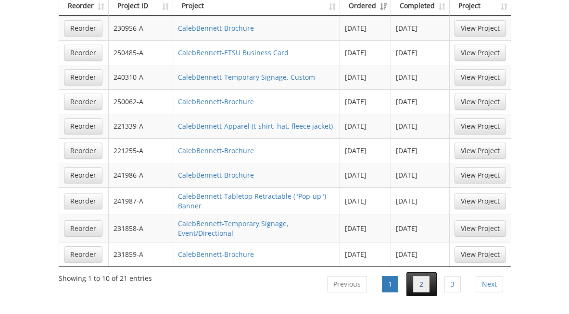  I want to click on td: 231858-A, so click(141, 228).